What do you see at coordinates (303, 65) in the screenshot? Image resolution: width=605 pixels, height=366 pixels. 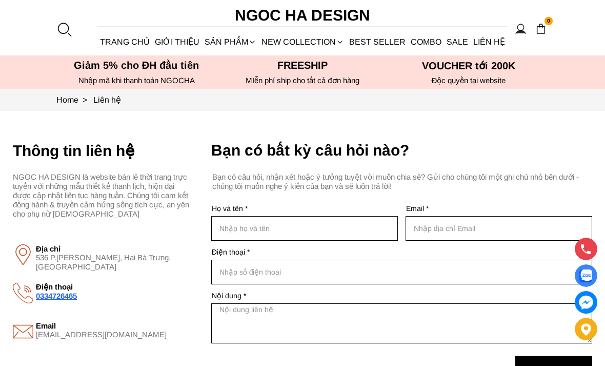 I see `font: Freeship` at bounding box center [303, 65].